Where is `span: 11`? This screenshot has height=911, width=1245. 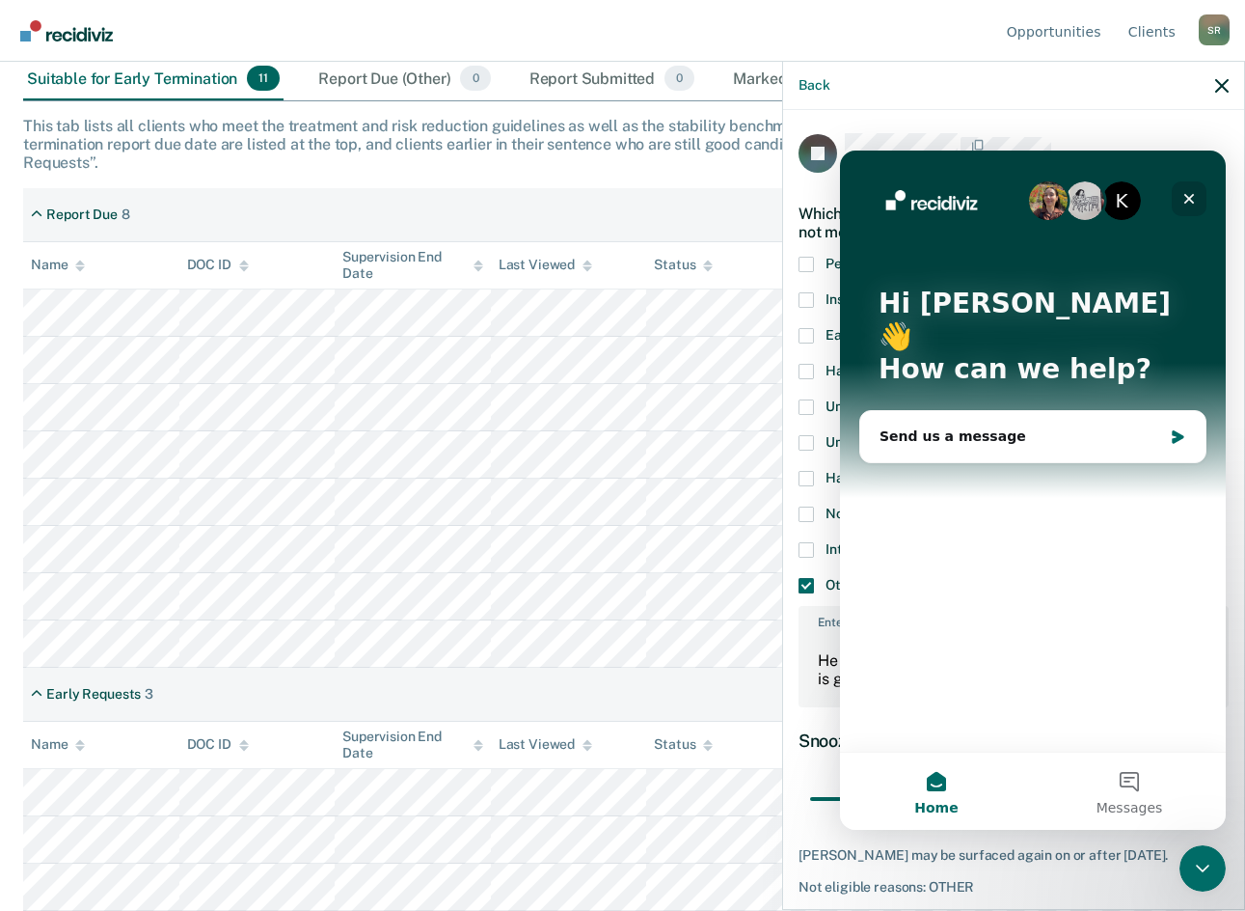
span: 11 is located at coordinates (263, 78).